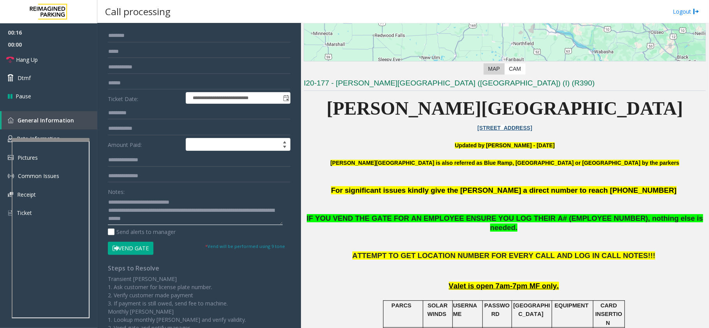  What do you see at coordinates (24, 78) in the screenshot?
I see `span: Dtmf` at bounding box center [24, 78].